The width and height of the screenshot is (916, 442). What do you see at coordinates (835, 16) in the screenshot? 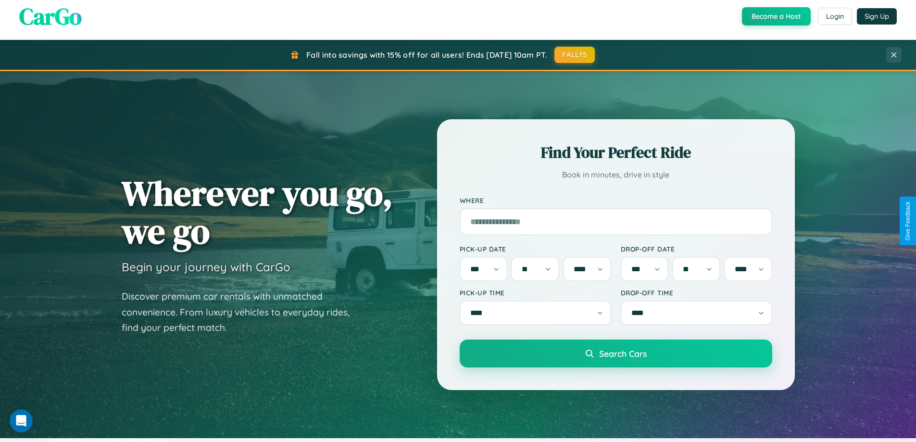
I see `button: Login` at bounding box center [835, 16].